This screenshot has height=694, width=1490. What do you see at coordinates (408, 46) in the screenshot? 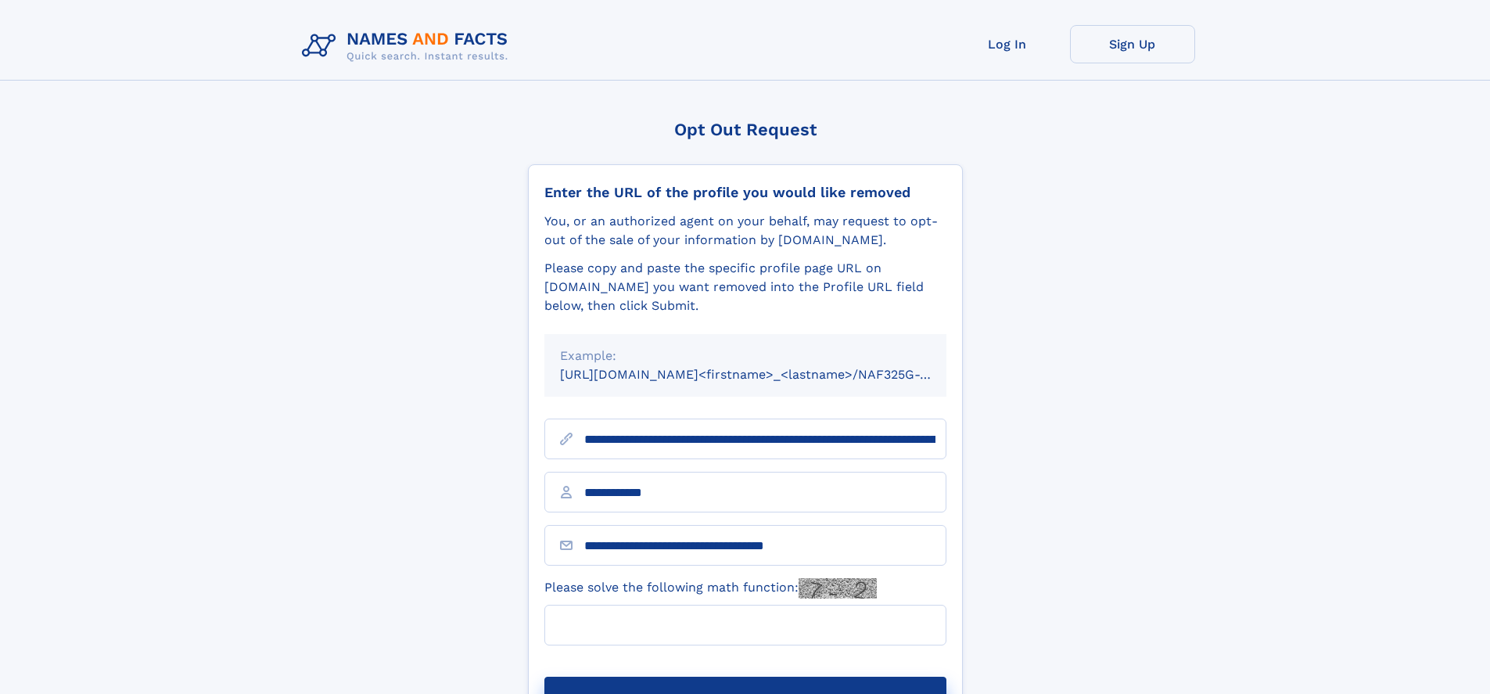
I see `img: Logo Names and Facts` at bounding box center [408, 46].